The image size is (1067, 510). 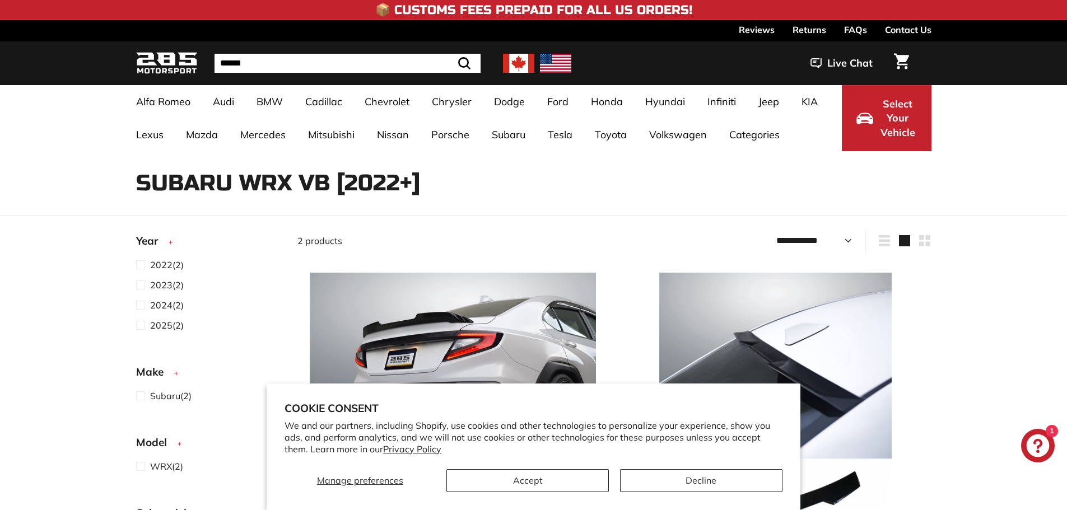 I want to click on a: Audi, so click(x=223, y=101).